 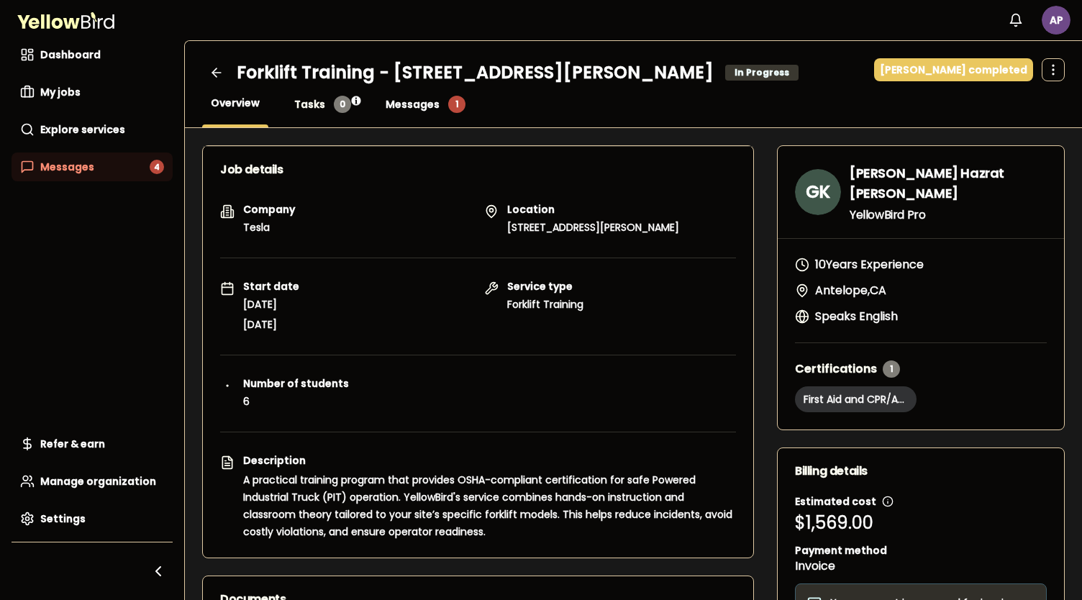 What do you see at coordinates (92, 92) in the screenshot?
I see `a: My jobs` at bounding box center [92, 92].